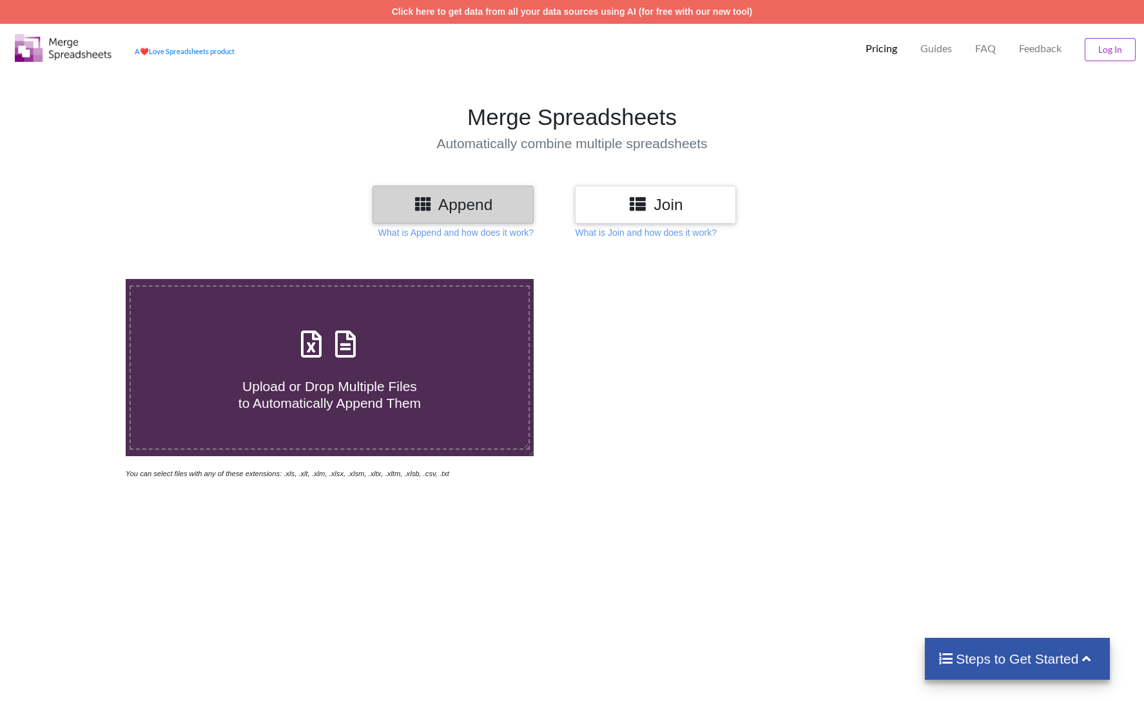 The width and height of the screenshot is (1144, 701). Describe the element at coordinates (881, 48) in the screenshot. I see `p: Pricing` at that location.